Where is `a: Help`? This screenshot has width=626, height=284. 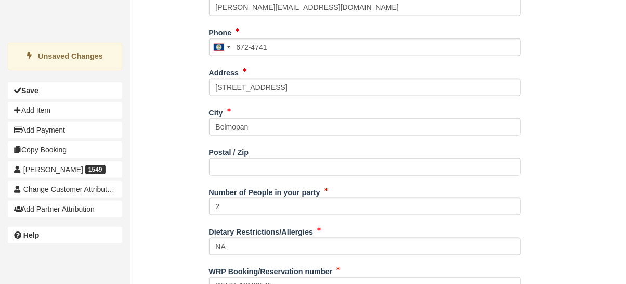 a: Help is located at coordinates (65, 235).